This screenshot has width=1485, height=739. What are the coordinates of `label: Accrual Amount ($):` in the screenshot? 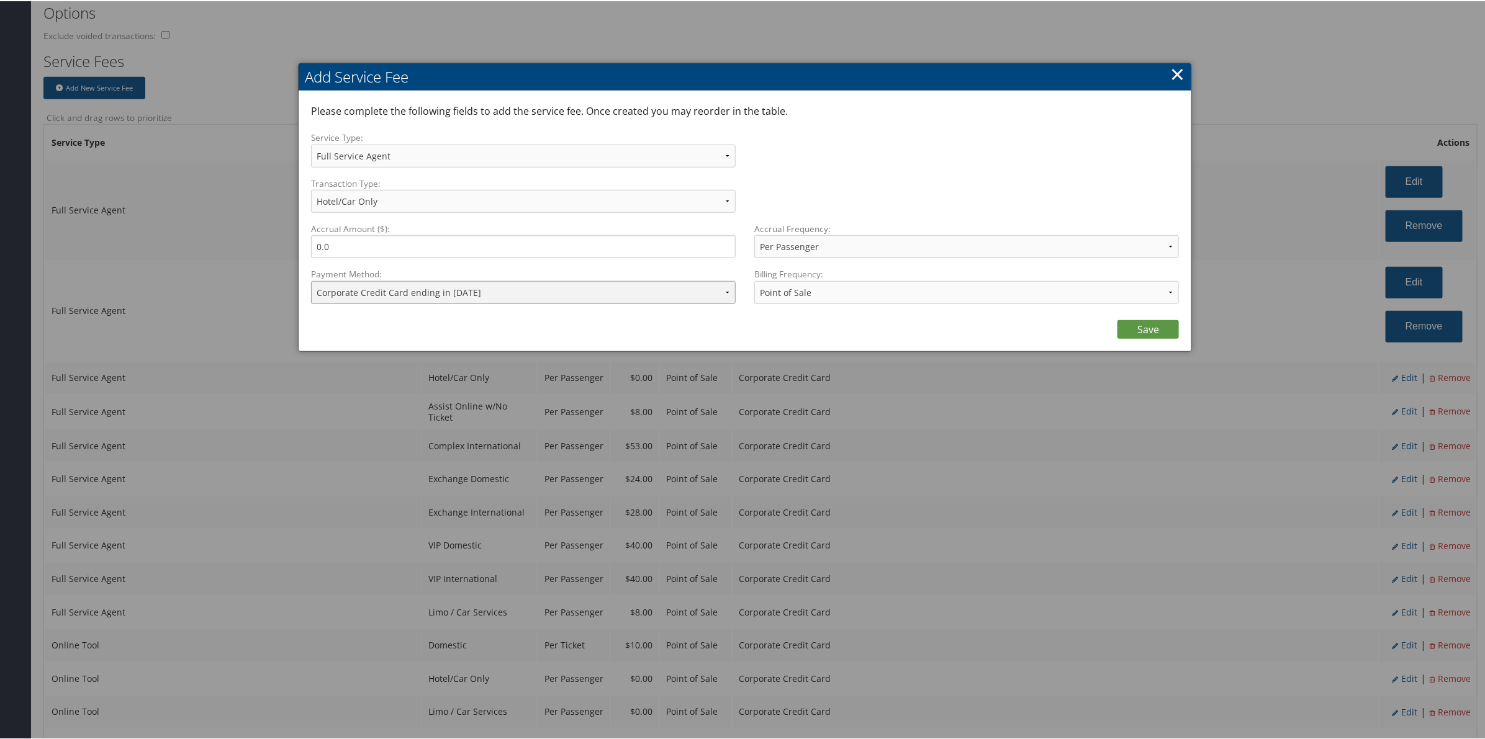 It's located at (523, 228).